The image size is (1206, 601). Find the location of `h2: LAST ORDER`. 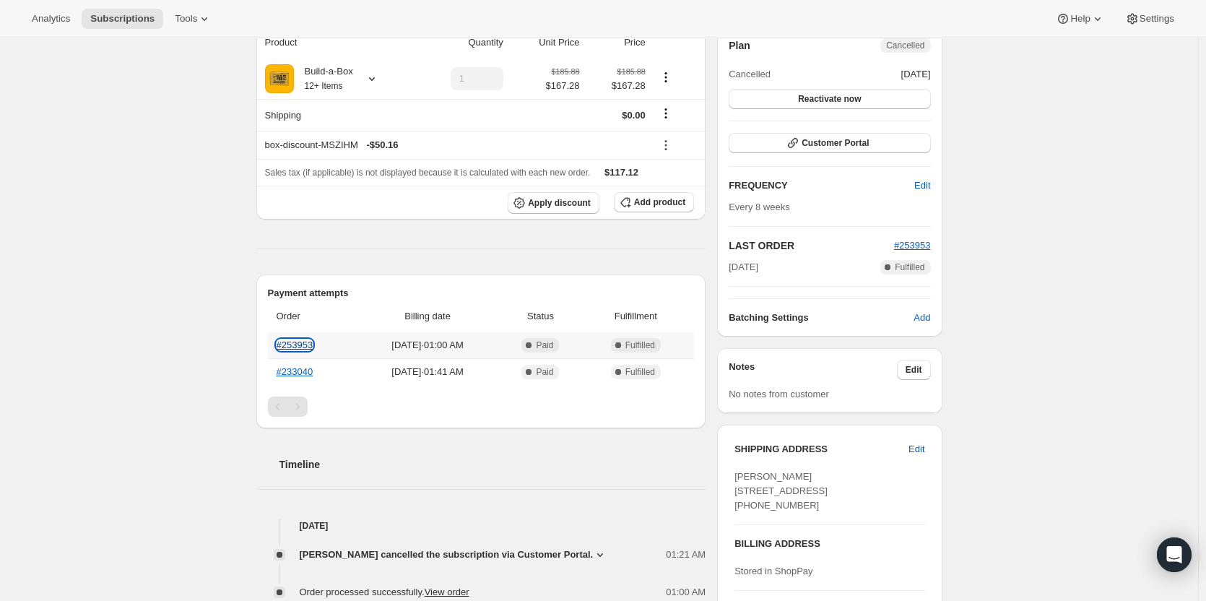

h2: LAST ORDER is located at coordinates (811, 245).